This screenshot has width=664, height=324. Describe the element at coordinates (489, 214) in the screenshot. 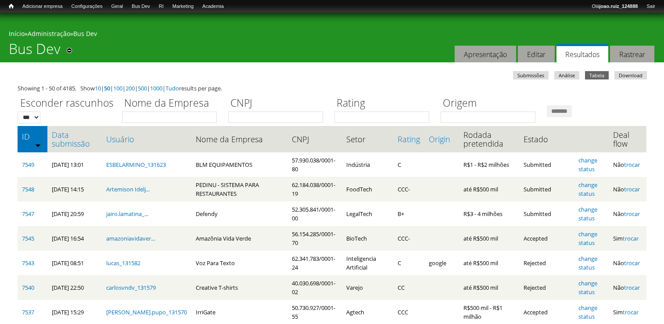

I see `td: R$3 - 4 milhões` at that location.